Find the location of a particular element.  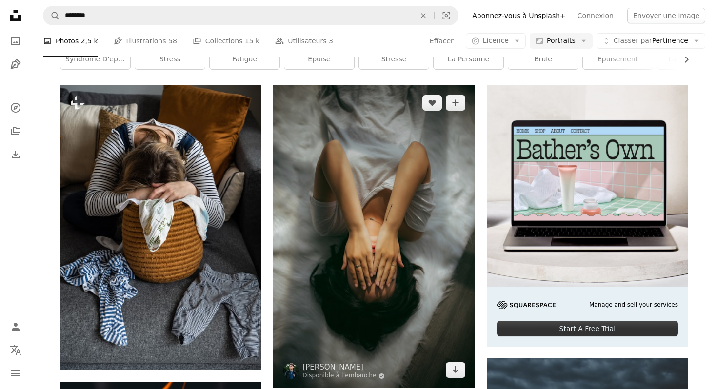

a: stress is located at coordinates (170, 60).